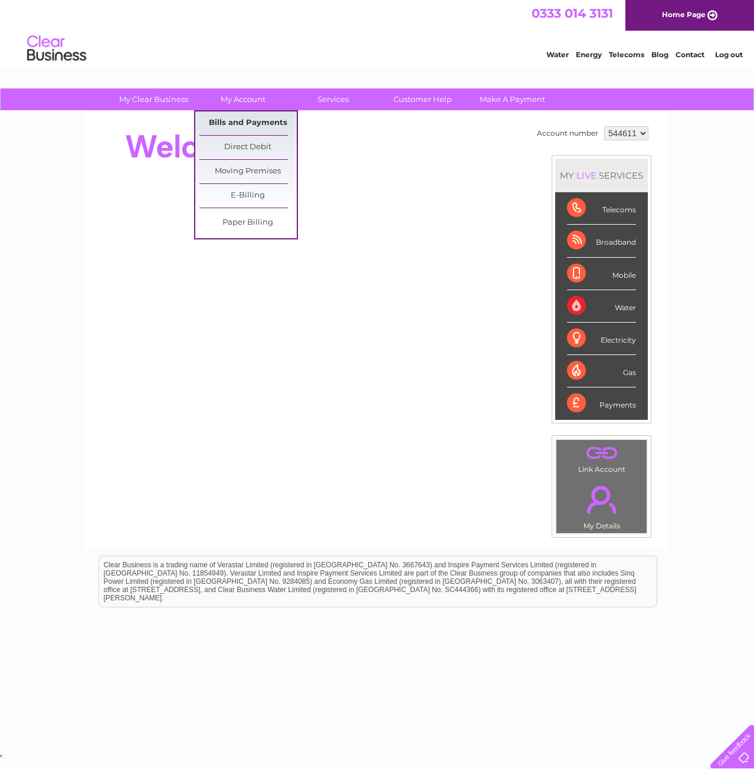 The width and height of the screenshot is (754, 769). What do you see at coordinates (248, 223) in the screenshot?
I see `a: Paper Billing` at bounding box center [248, 223].